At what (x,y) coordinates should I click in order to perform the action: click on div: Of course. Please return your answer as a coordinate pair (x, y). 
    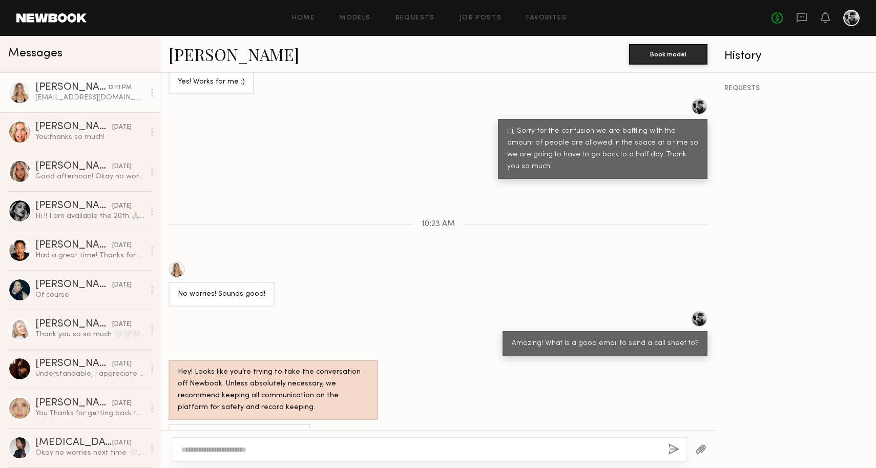
    Looking at the image, I should click on (90, 295).